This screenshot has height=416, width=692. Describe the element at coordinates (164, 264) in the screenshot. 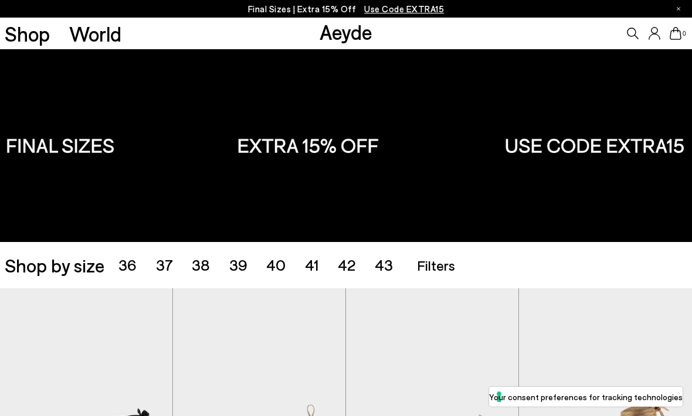

I see `span: 37` at that location.